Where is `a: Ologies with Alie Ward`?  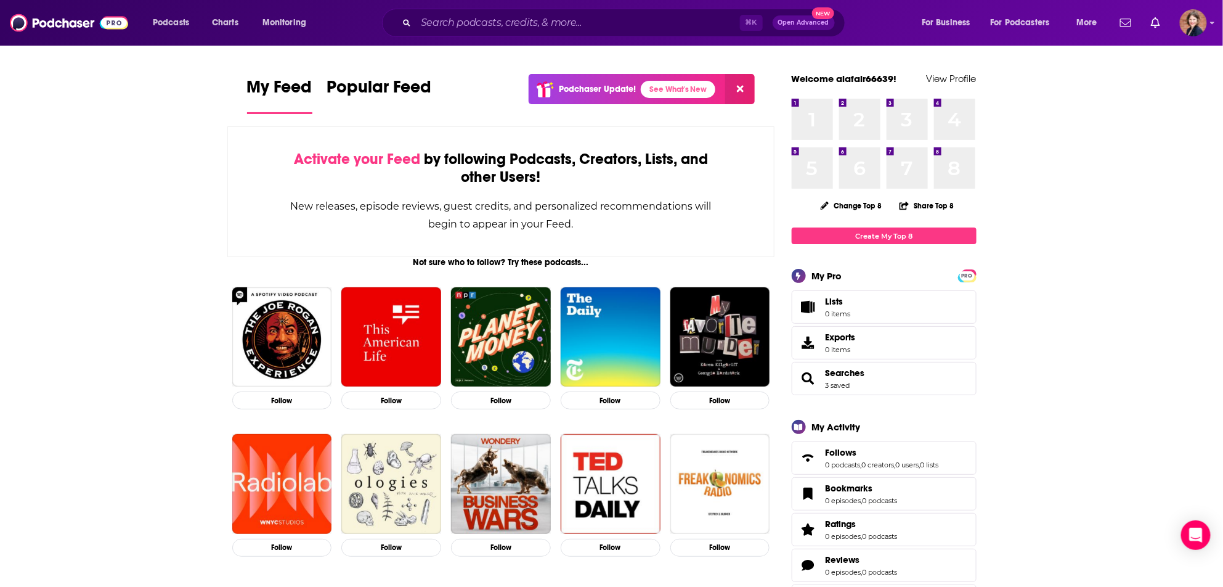
a: Ologies with Alie Ward is located at coordinates (391, 484).